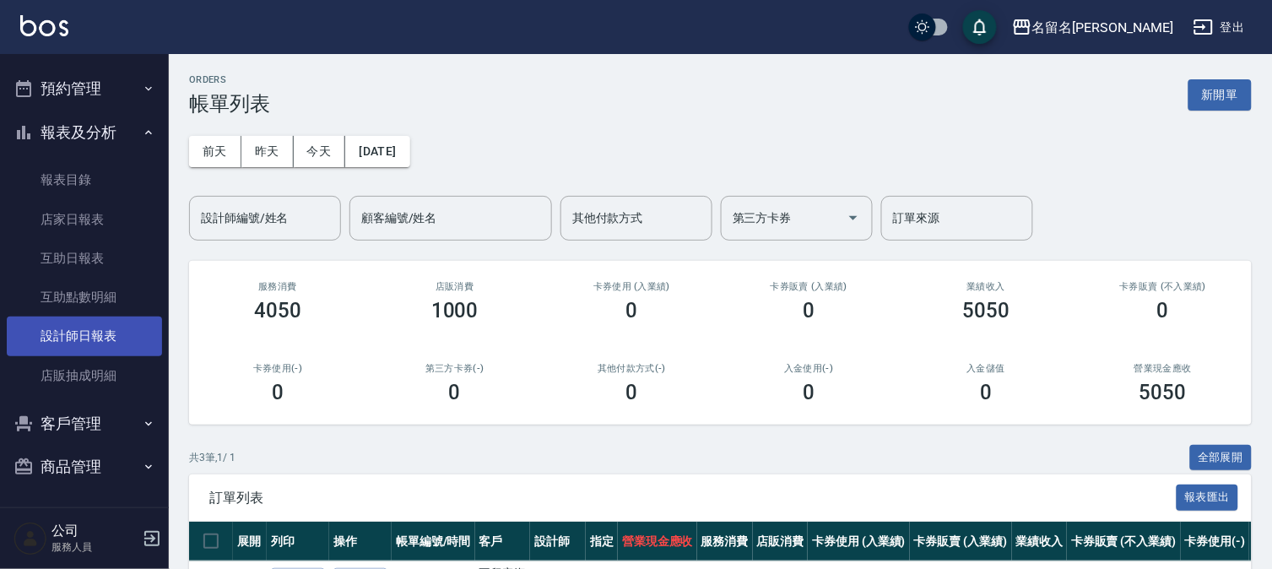  Describe the element at coordinates (84, 424) in the screenshot. I see `button: 客戶管理` at that location.